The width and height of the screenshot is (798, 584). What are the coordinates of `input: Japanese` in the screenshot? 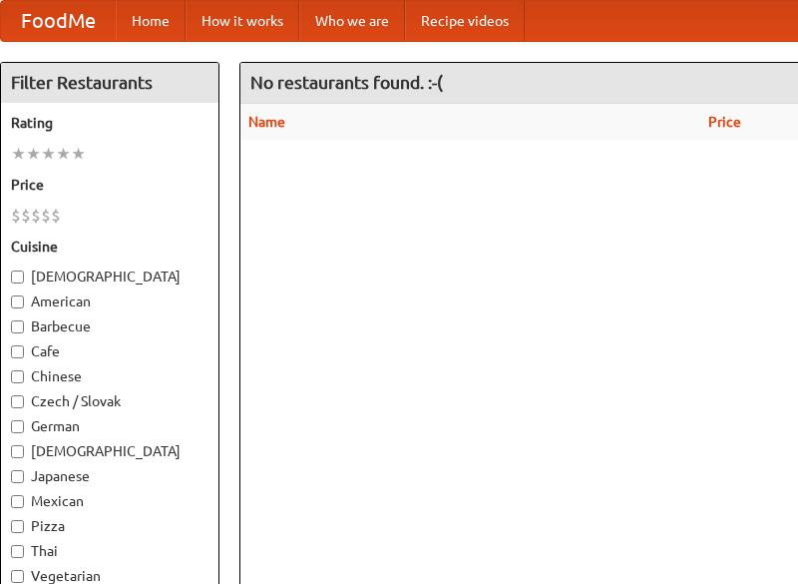 It's located at (17, 476).